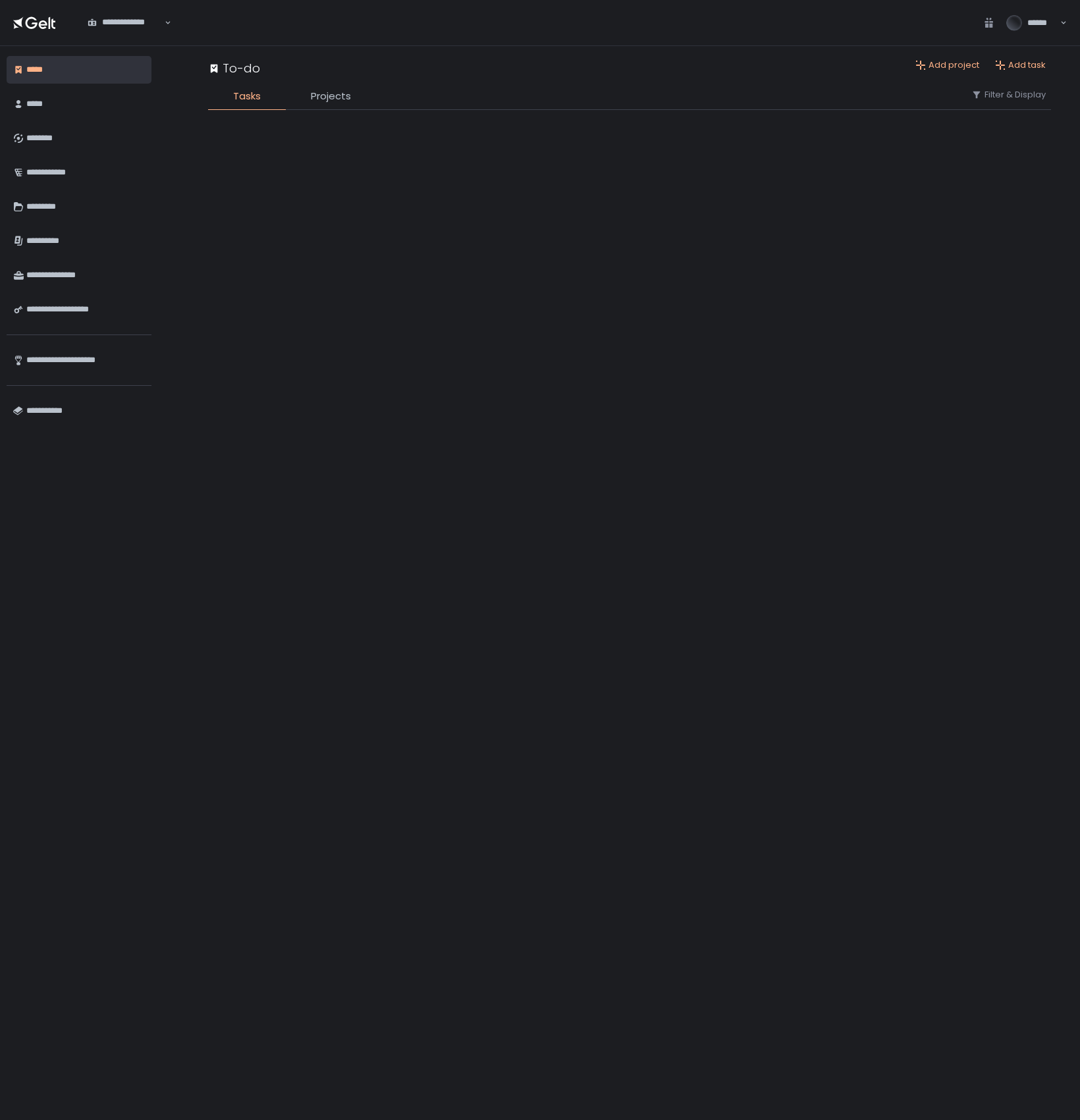 This screenshot has height=1120, width=1080. Describe the element at coordinates (1008, 95) in the screenshot. I see `button: Filter & Display` at that location.